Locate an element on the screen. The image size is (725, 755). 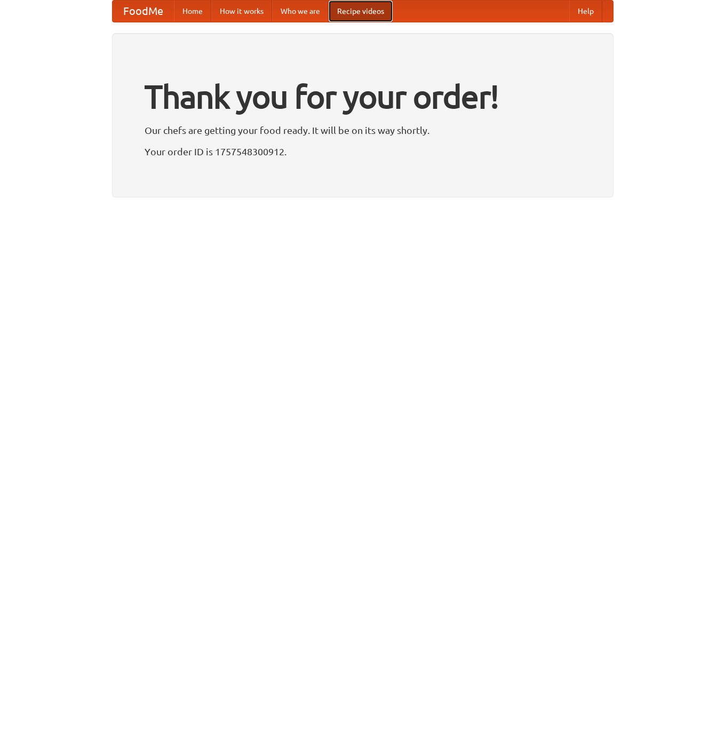
a: FoodMe is located at coordinates (143, 11).